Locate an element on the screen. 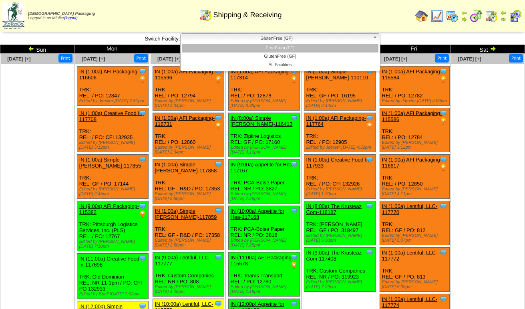 The image size is (525, 309). div: TRK: Teams Transport REL: / PO: 12780 is located at coordinates (264, 275).